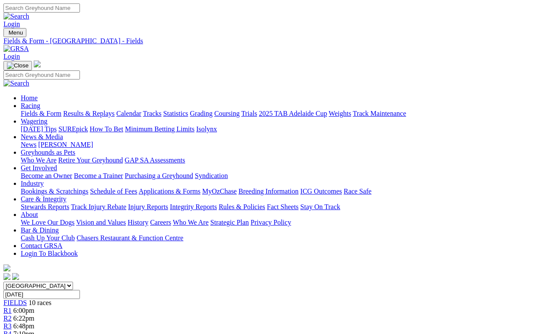  What do you see at coordinates (48, 238) in the screenshot?
I see `a: Cash Up Your Club` at bounding box center [48, 238].